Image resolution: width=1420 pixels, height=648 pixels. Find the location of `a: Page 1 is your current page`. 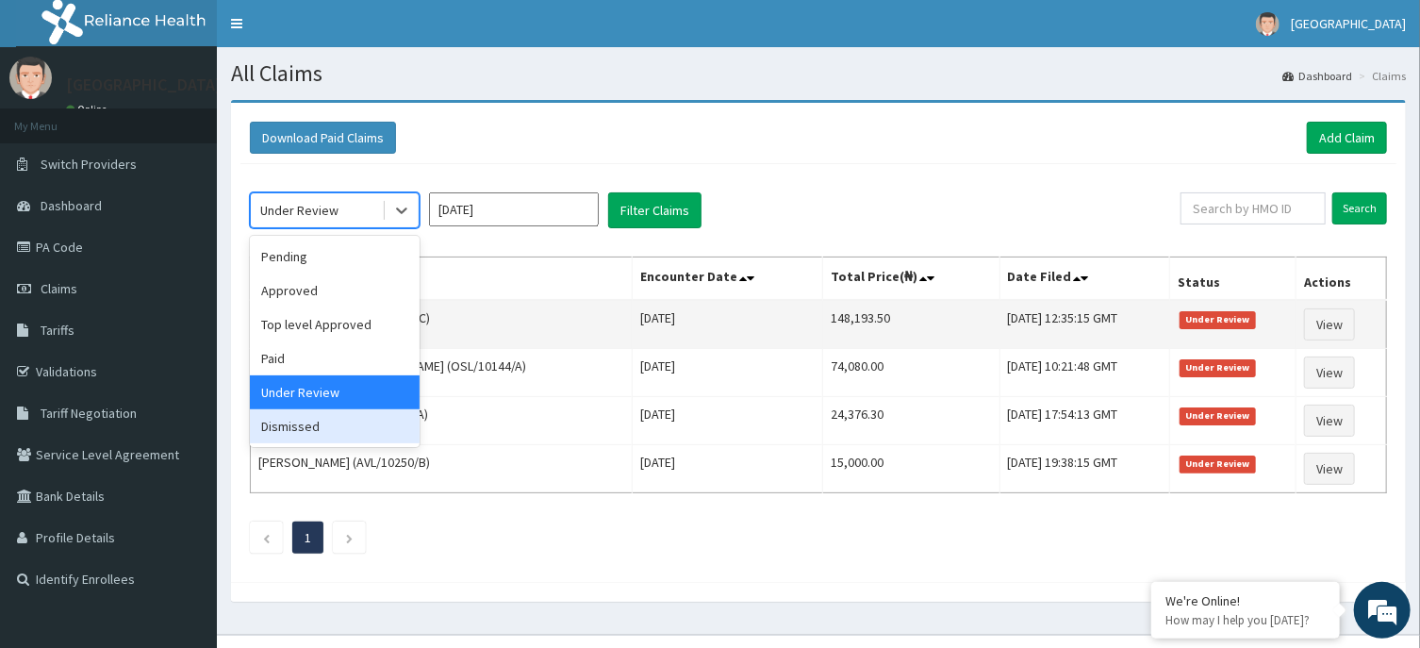

a: Page 1 is your current page is located at coordinates (307, 537).